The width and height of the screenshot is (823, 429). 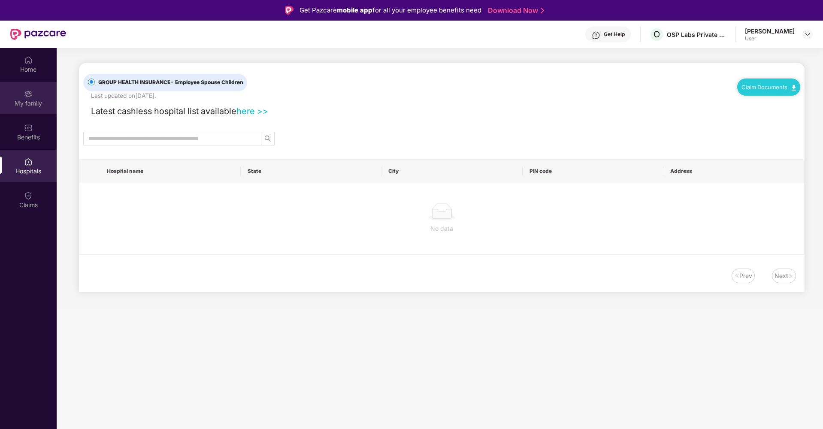 I want to click on th: PIN code, so click(x=593, y=171).